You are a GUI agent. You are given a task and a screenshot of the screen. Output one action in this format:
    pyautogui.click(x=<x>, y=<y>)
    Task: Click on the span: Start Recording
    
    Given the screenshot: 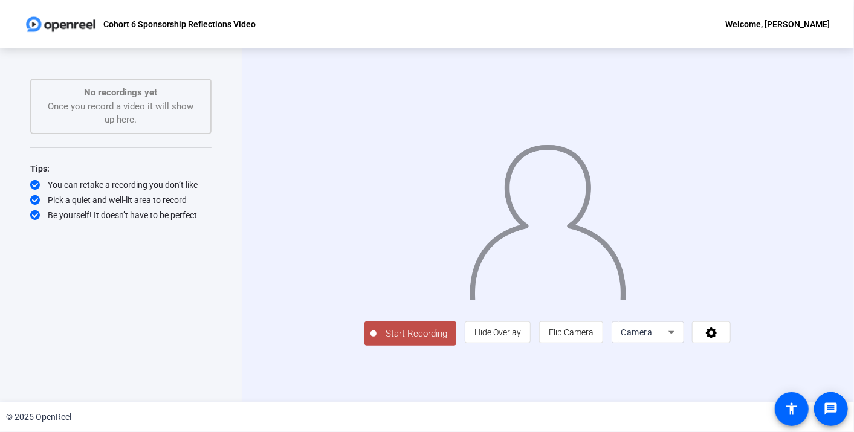 What is the action you would take?
    pyautogui.click(x=416, y=333)
    